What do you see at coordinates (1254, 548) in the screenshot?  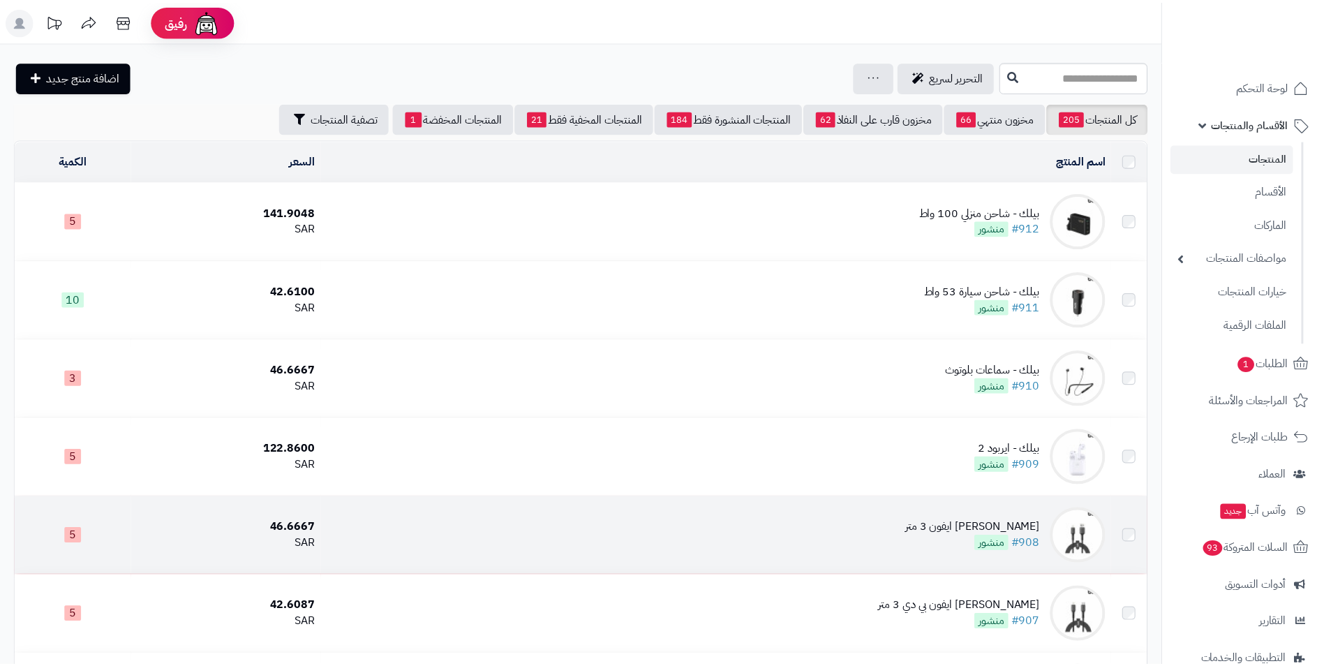 I see `span: السلات المتروكة` at bounding box center [1254, 548].